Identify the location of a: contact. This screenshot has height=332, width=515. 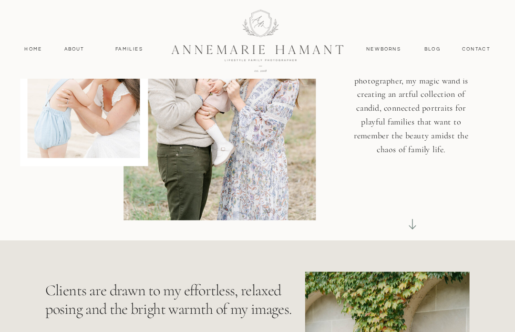
(476, 49).